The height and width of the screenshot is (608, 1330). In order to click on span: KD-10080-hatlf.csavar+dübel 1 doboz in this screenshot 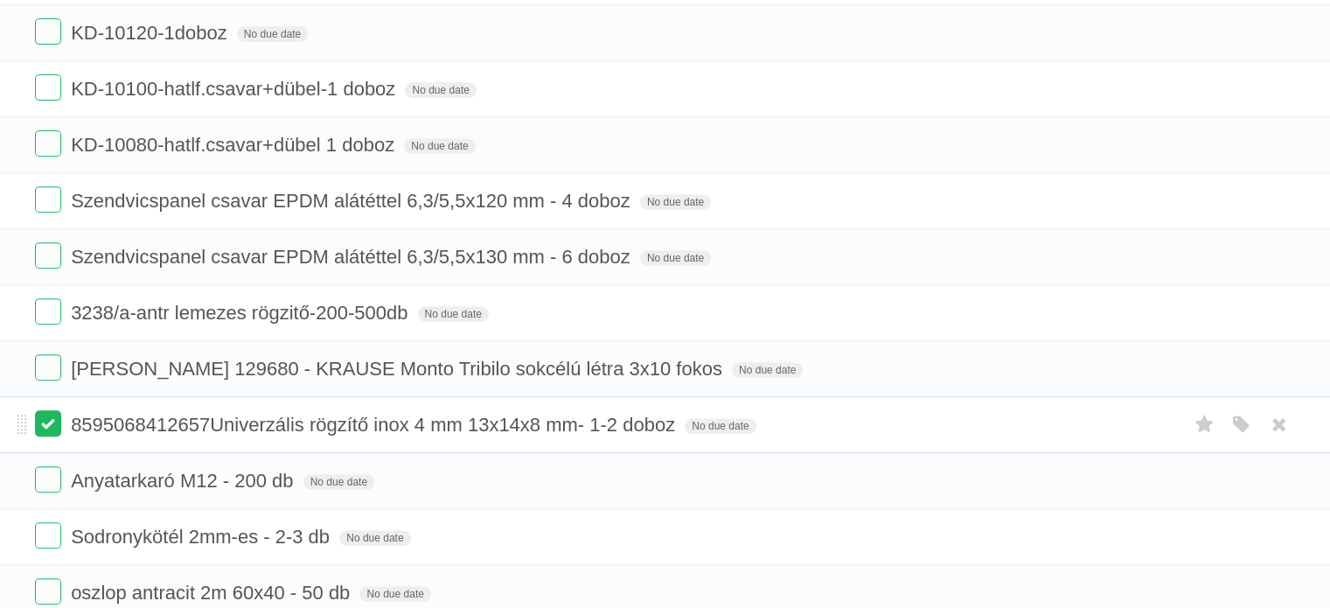, I will do `click(234, 144)`.